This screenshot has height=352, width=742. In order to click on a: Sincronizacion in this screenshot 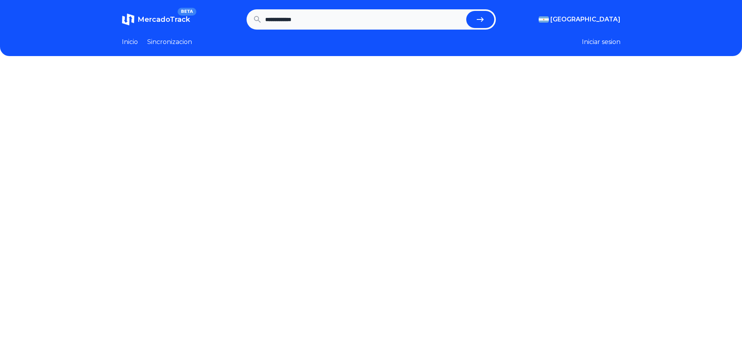, I will do `click(169, 42)`.